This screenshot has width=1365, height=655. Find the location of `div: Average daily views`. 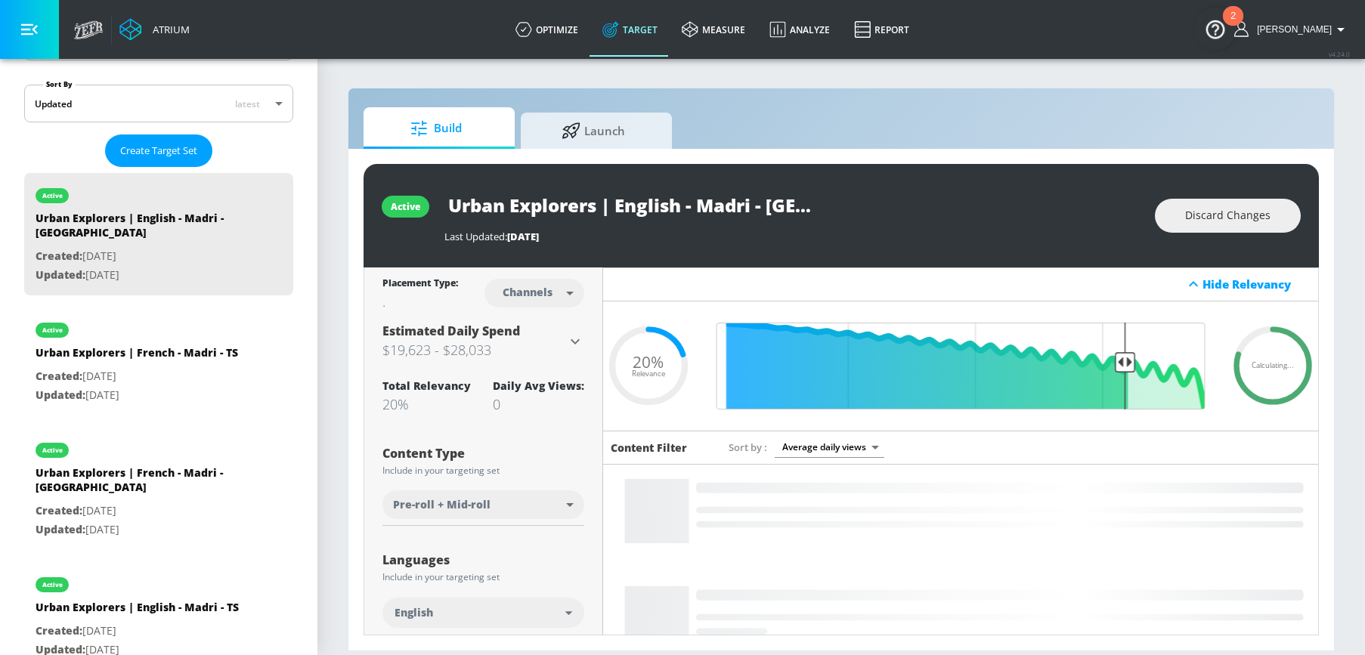

div: Average daily views is located at coordinates (829, 447).